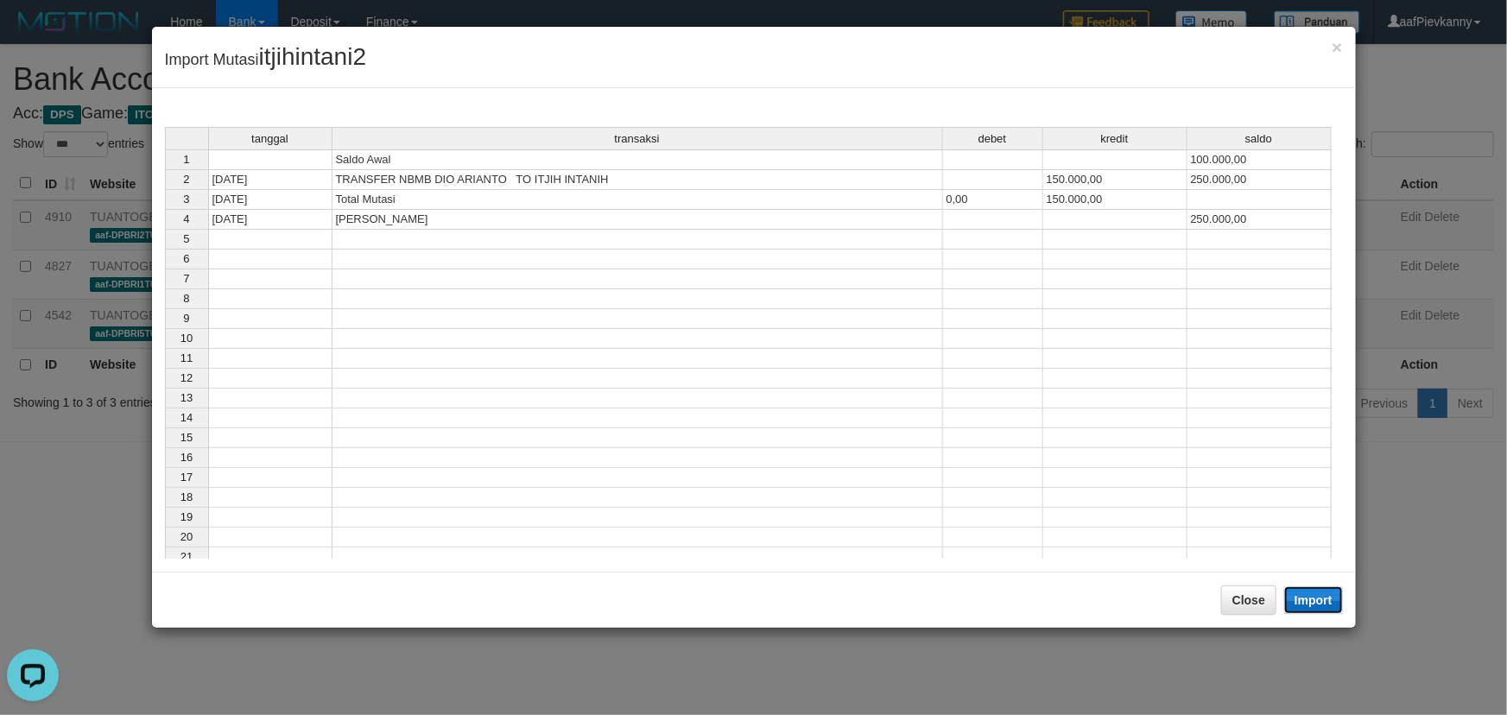 The image size is (1507, 715). Describe the element at coordinates (637, 180) in the screenshot. I see `td: TRANSFER NBMB DIO ARIANTO TO ITJIH INTANIH` at that location.